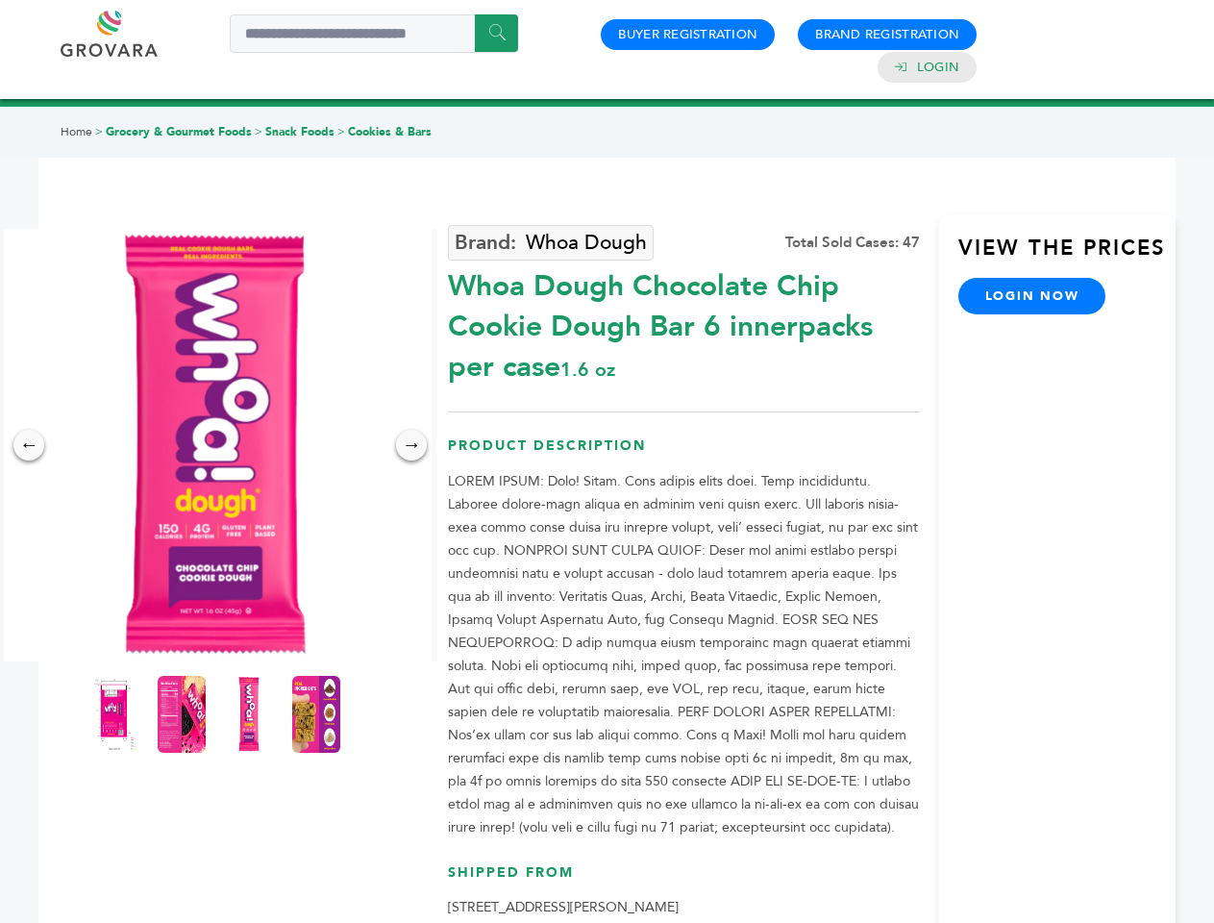 The image size is (1214, 923). I want to click on input: Search a product or brand..., so click(374, 34).